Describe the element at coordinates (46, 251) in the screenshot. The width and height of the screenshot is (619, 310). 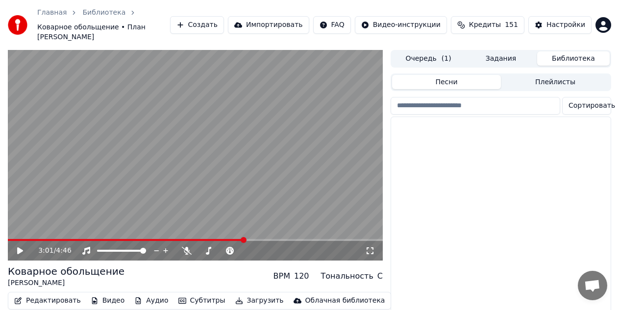
I see `span: 3:01` at that location.